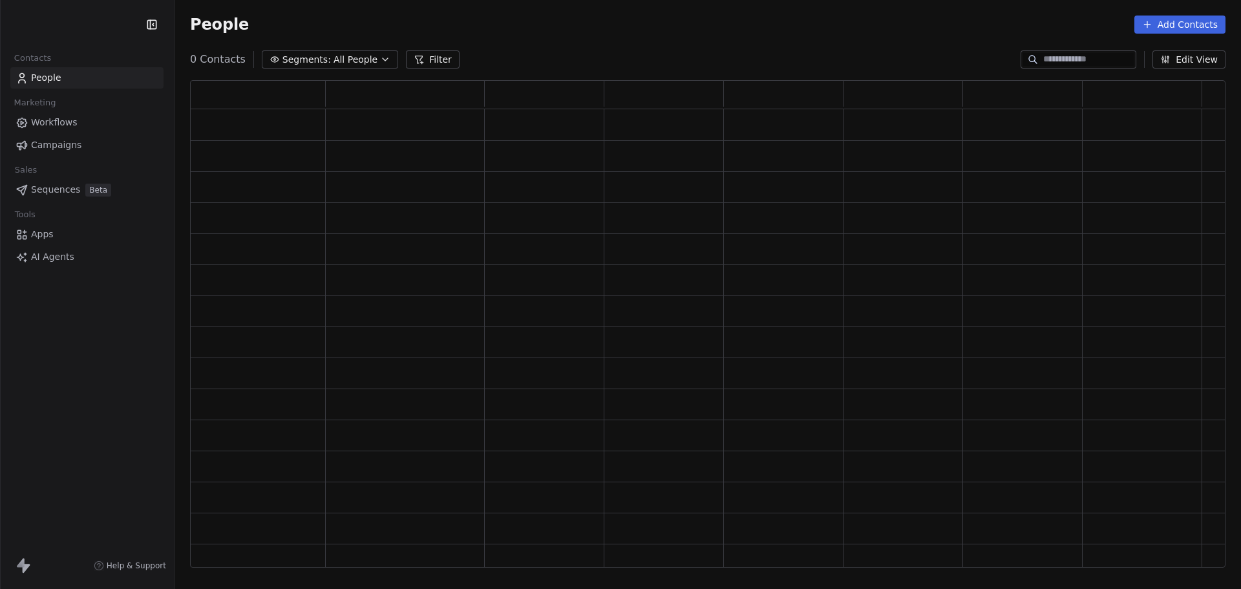  What do you see at coordinates (35, 103) in the screenshot?
I see `span: Marketing` at bounding box center [35, 103].